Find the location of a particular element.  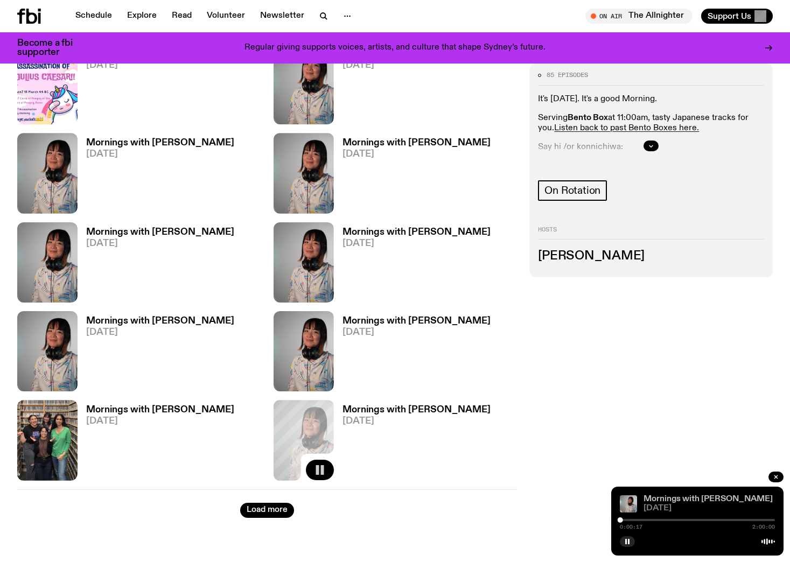

h2: Hosts is located at coordinates (651, 233).